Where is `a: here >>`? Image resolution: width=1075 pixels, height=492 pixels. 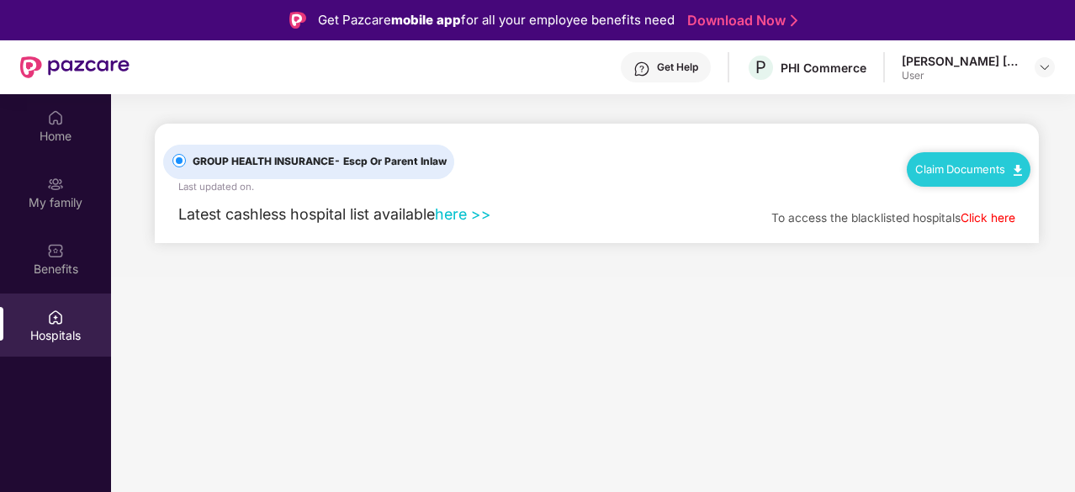 a: here >> is located at coordinates (463, 214).